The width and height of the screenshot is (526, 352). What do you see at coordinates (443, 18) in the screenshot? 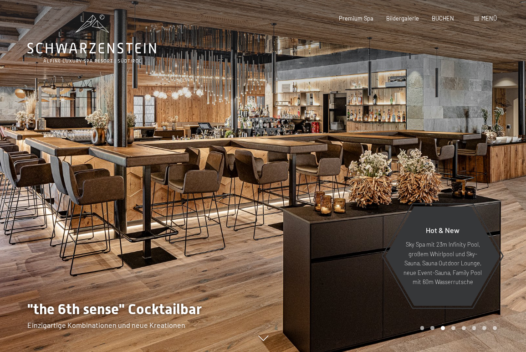
I see `span: BUCHEN` at bounding box center [443, 18].